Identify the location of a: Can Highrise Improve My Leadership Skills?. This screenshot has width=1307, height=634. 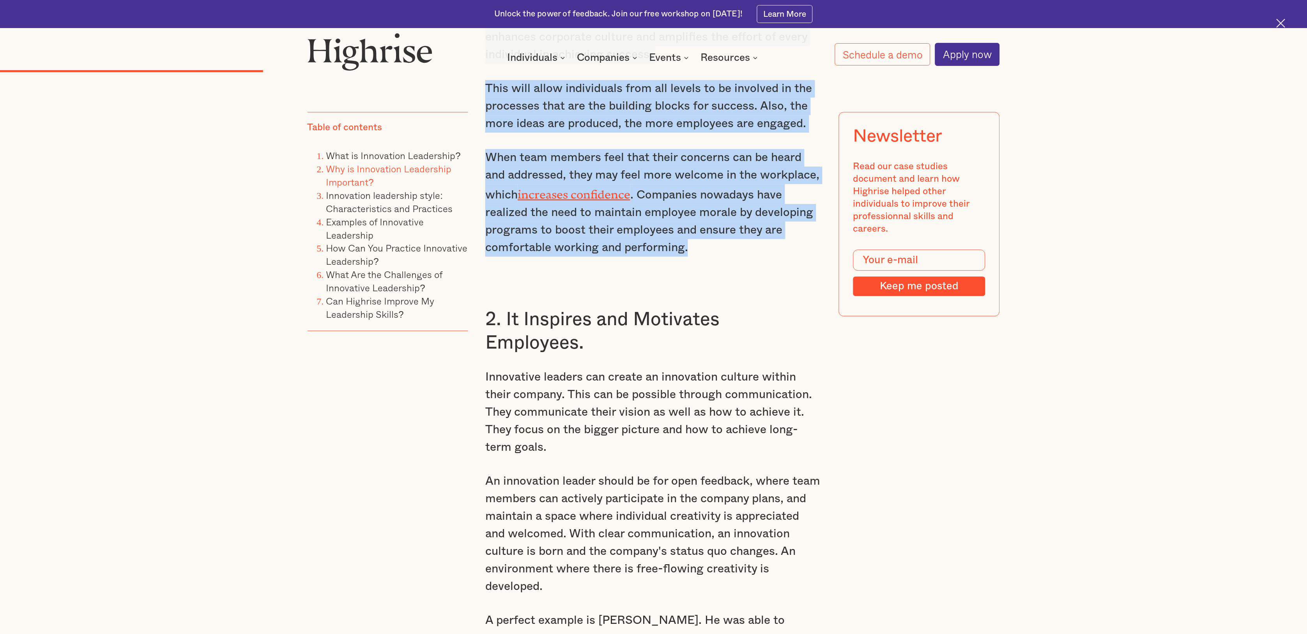
(381, 308).